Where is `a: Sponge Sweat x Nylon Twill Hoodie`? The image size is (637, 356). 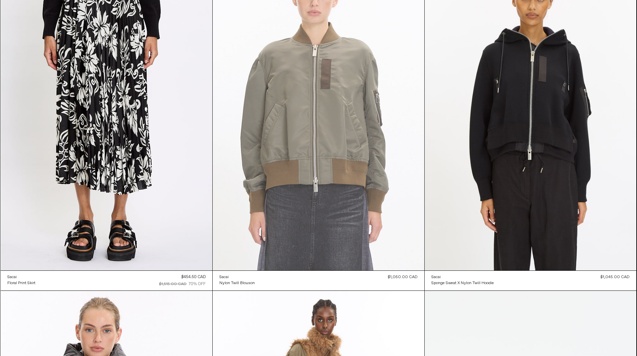 a: Sponge Sweat x Nylon Twill Hoodie is located at coordinates (463, 283).